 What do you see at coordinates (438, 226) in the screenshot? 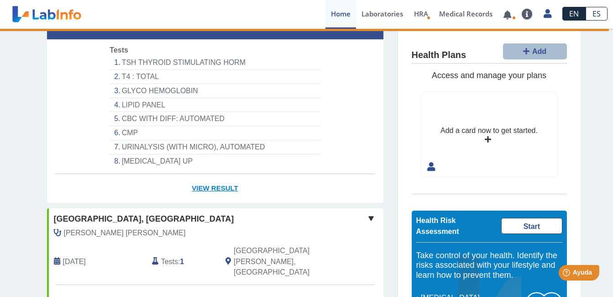
I see `span: Health Risk Assessment` at bounding box center [438, 226].